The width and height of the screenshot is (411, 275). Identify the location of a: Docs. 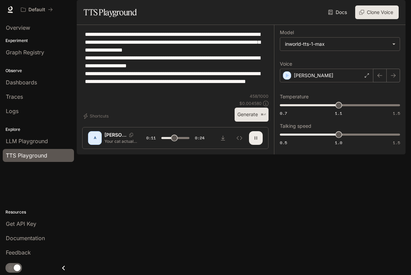
(338, 12).